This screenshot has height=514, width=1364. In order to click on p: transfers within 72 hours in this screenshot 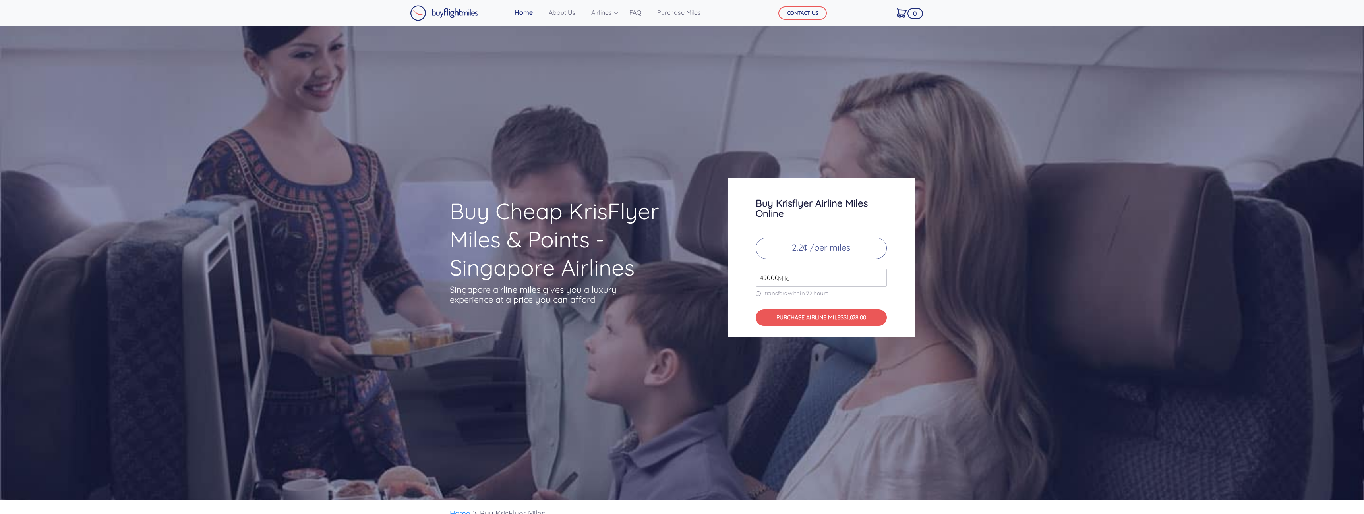, I will do `click(821, 293)`.